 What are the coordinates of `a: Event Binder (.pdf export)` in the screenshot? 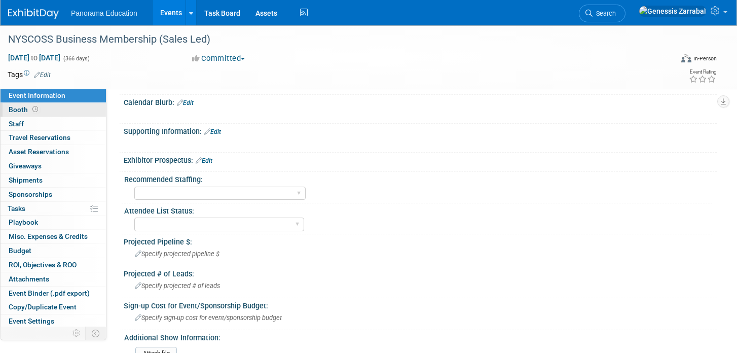 It's located at (53, 293).